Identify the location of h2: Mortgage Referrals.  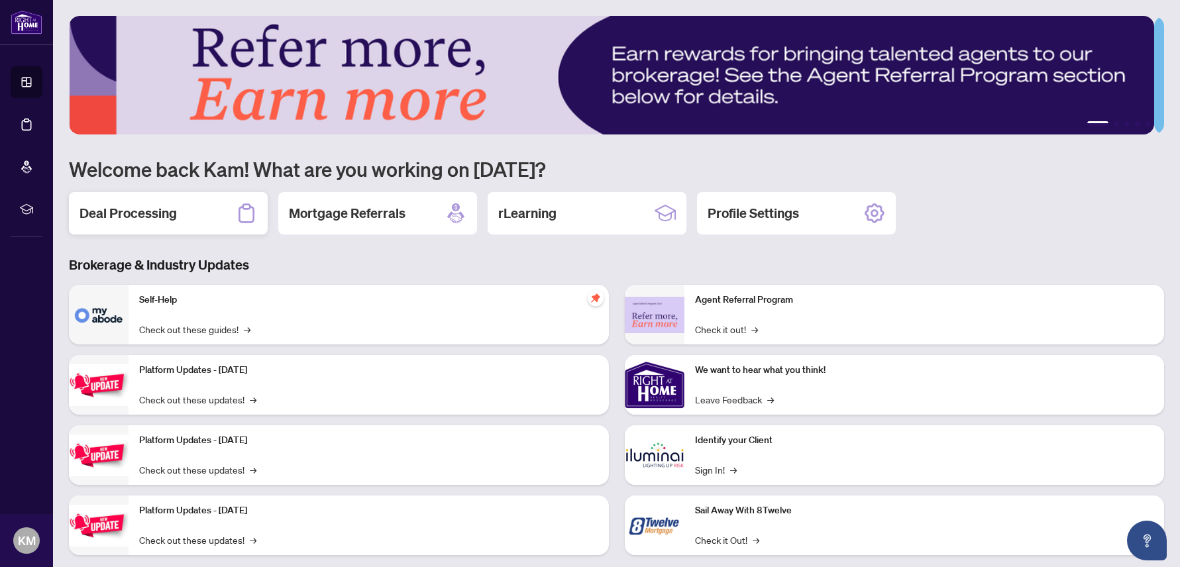
(347, 213).